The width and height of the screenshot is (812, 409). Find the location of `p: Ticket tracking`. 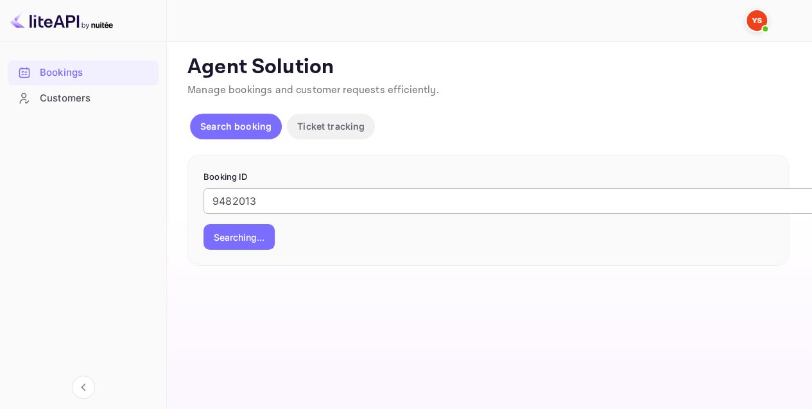

p: Ticket tracking is located at coordinates (331, 126).